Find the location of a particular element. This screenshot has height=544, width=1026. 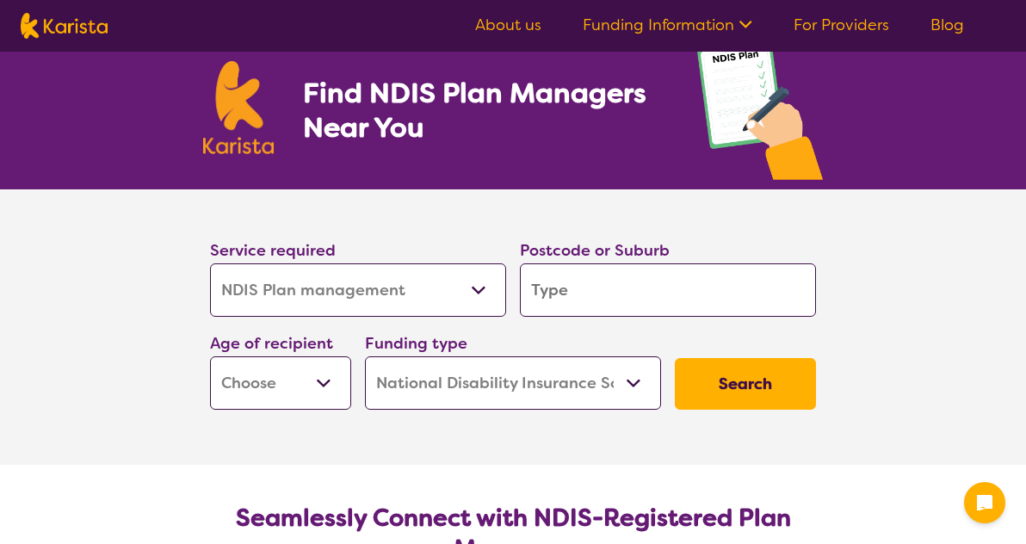

input: Type is located at coordinates (668, 290).